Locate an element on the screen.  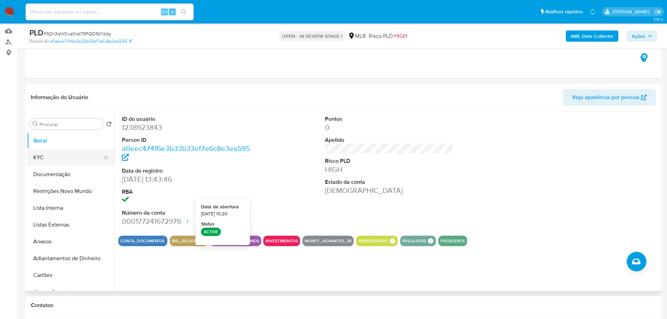
button: Anexos is located at coordinates (71, 242).